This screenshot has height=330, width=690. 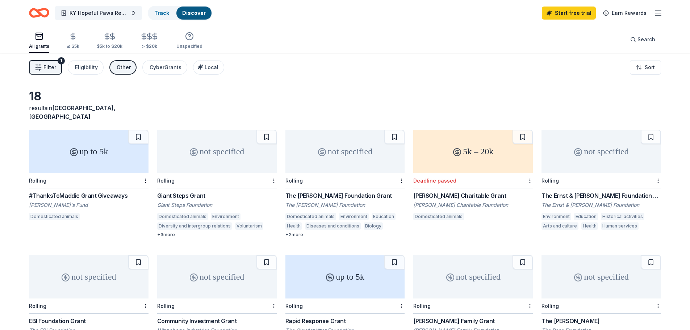 I want to click on div: $5k to $20k, so click(x=109, y=46).